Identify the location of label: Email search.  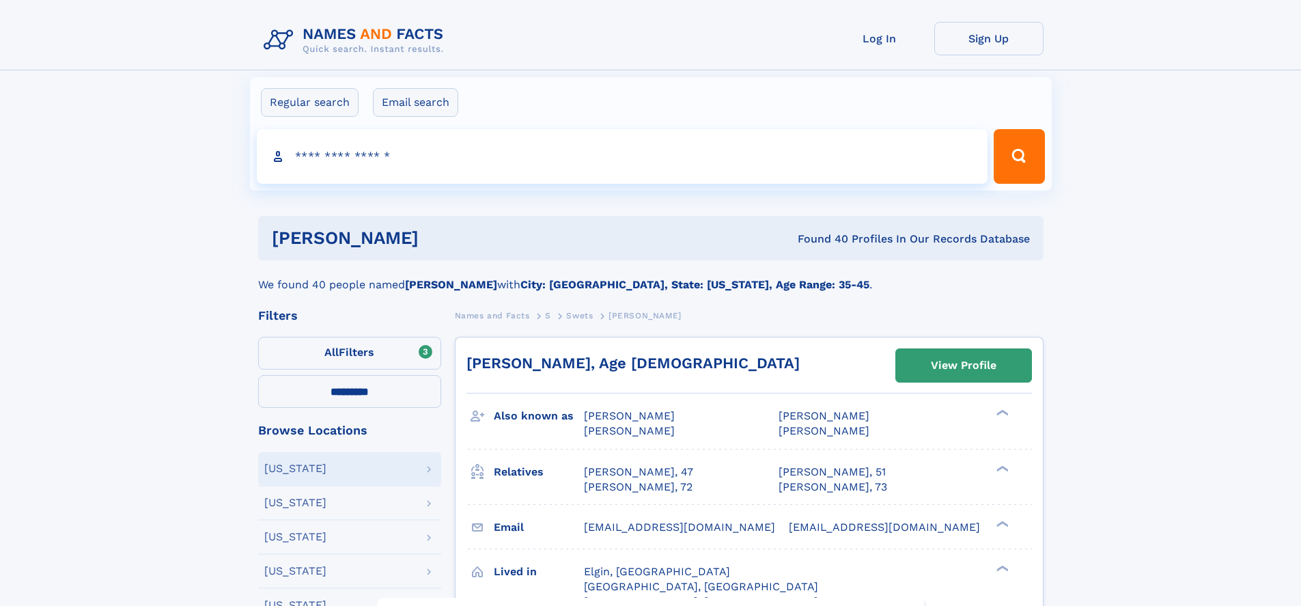
(415, 102).